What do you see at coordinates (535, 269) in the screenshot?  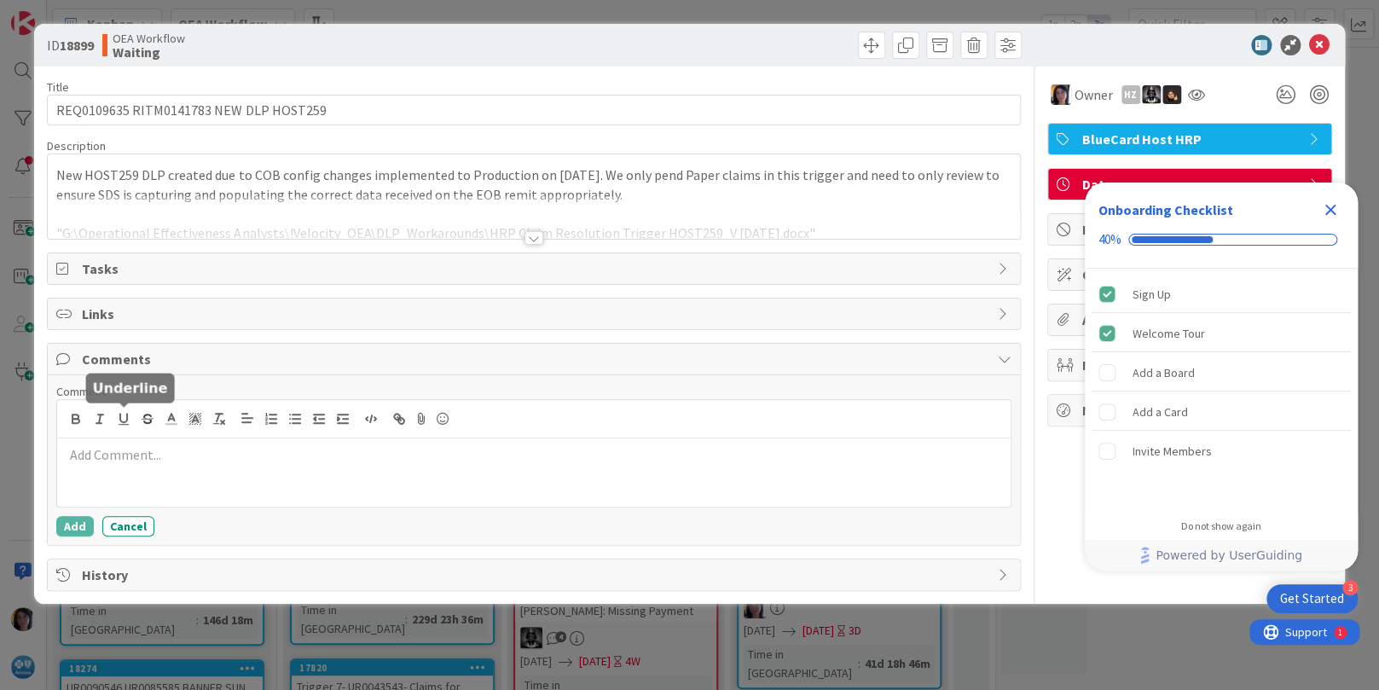 I see `span: Tasks` at bounding box center [535, 269].